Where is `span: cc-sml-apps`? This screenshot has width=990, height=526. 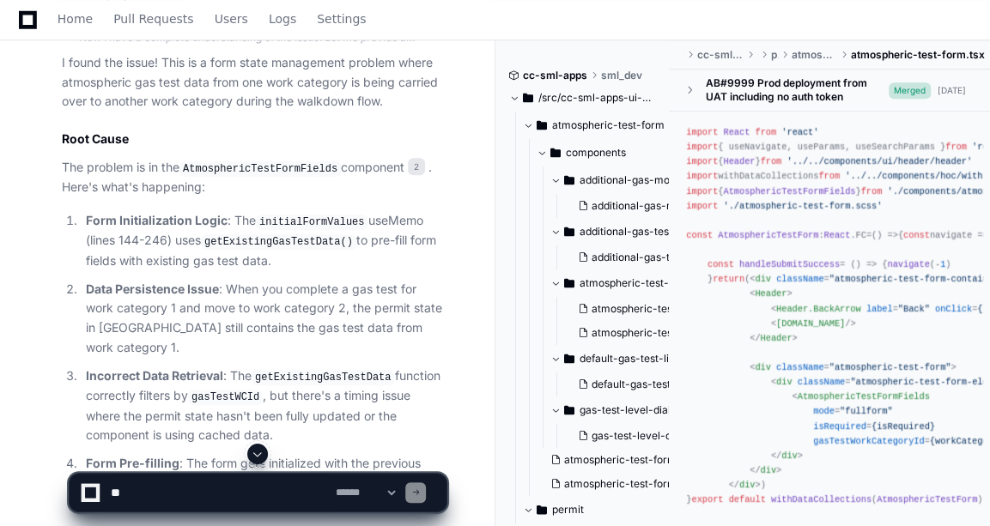
span: cc-sml-apps is located at coordinates (555, 76).